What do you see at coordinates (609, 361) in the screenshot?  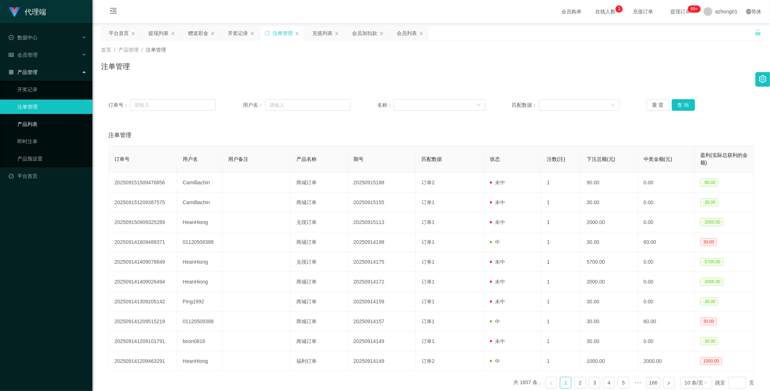 I see `td: 1000.00` at bounding box center [609, 361].